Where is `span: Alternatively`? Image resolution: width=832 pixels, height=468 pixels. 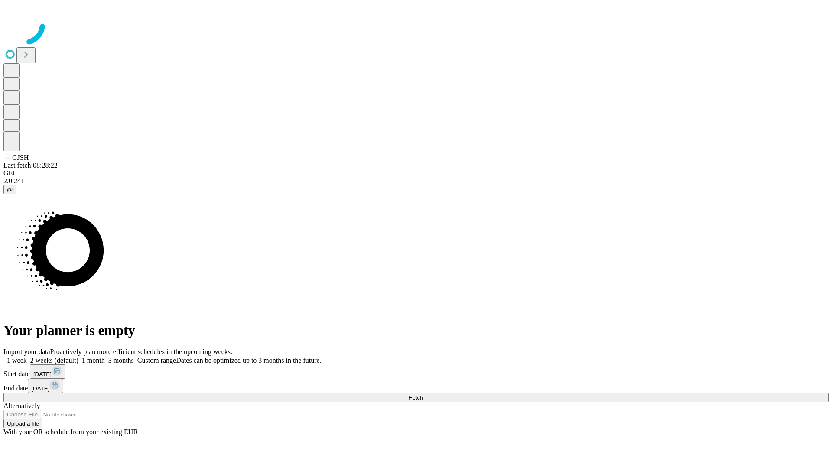 span: Alternatively is located at coordinates (22, 405).